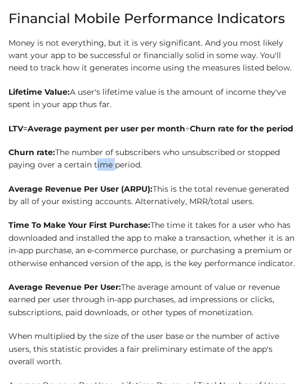 This screenshot has height=384, width=308. Describe the element at coordinates (154, 348) in the screenshot. I see `p: When multiplied by the size of the user base or the number of active users, this statistic provid...` at that location.